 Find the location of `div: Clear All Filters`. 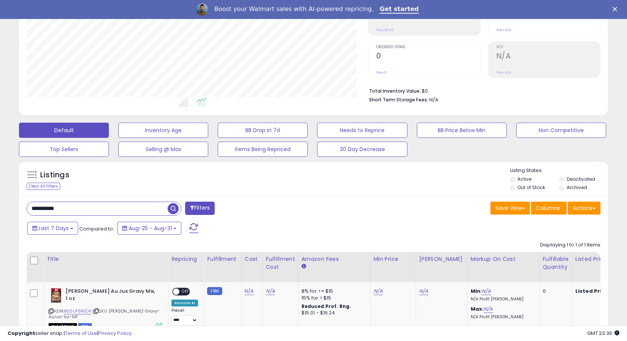

div: Clear All Filters is located at coordinates (43, 186).